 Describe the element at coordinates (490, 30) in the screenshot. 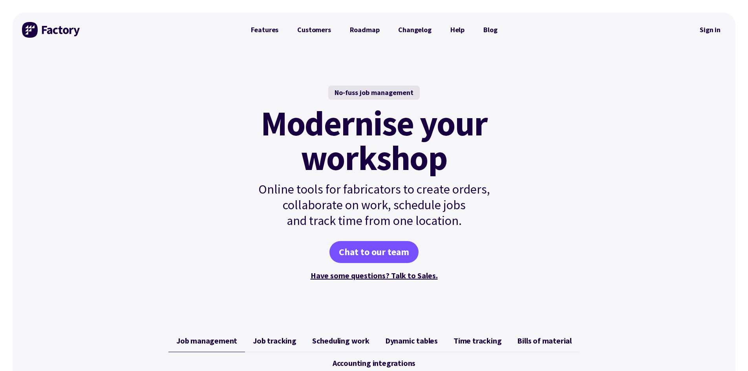

I see `a: Blog` at that location.